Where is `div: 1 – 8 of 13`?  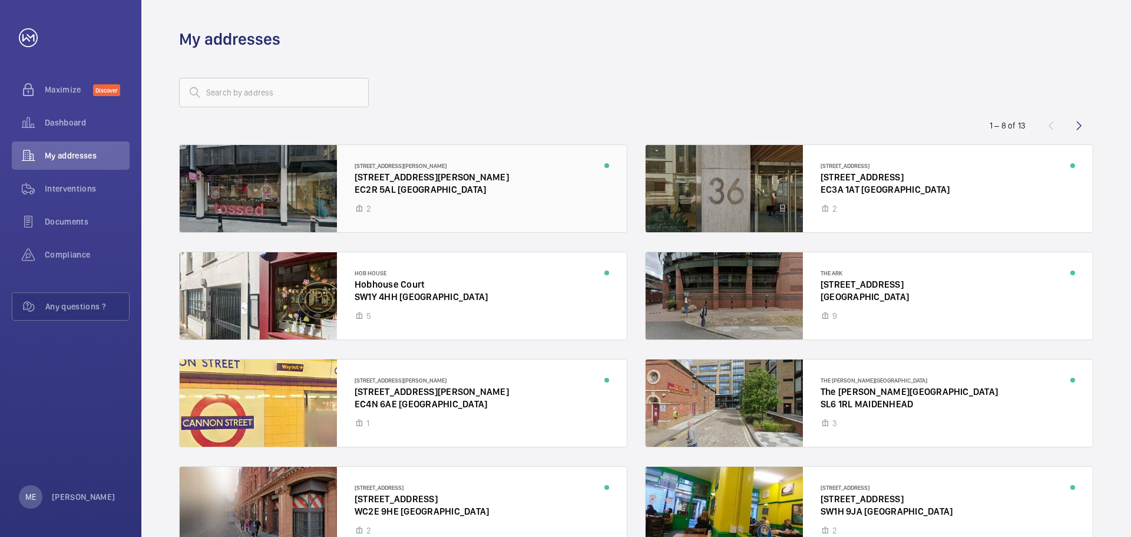 div: 1 – 8 of 13 is located at coordinates (1008, 126).